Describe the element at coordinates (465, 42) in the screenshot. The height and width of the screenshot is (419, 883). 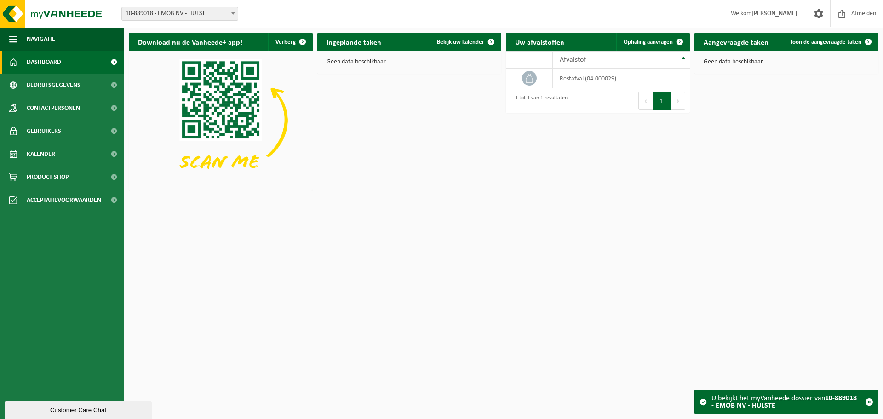
I see `a: Bekijk uw kalender` at that location.